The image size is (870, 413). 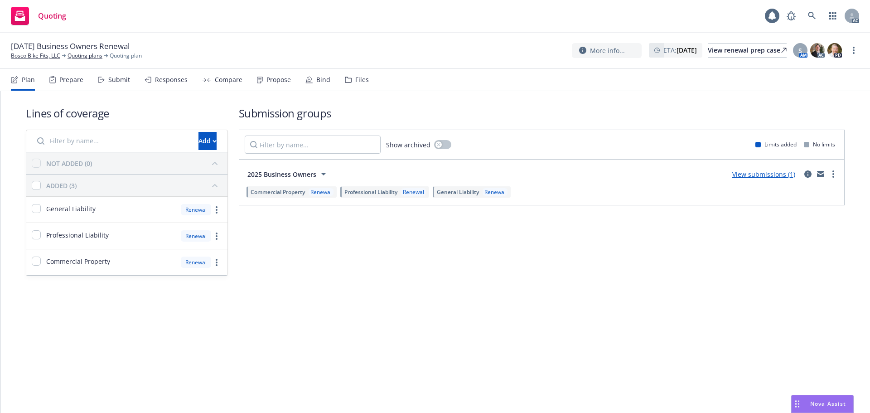 What do you see at coordinates (747, 50) in the screenshot?
I see `a: View renewal prep case` at bounding box center [747, 50].